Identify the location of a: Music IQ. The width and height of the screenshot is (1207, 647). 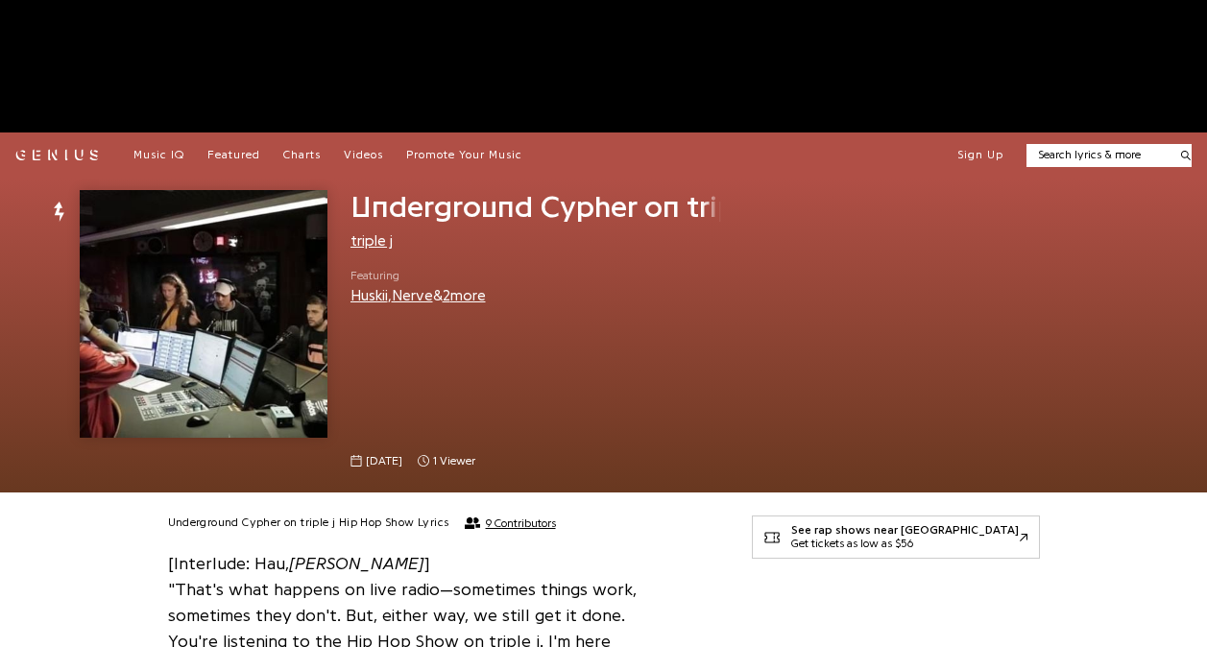
(158, 156).